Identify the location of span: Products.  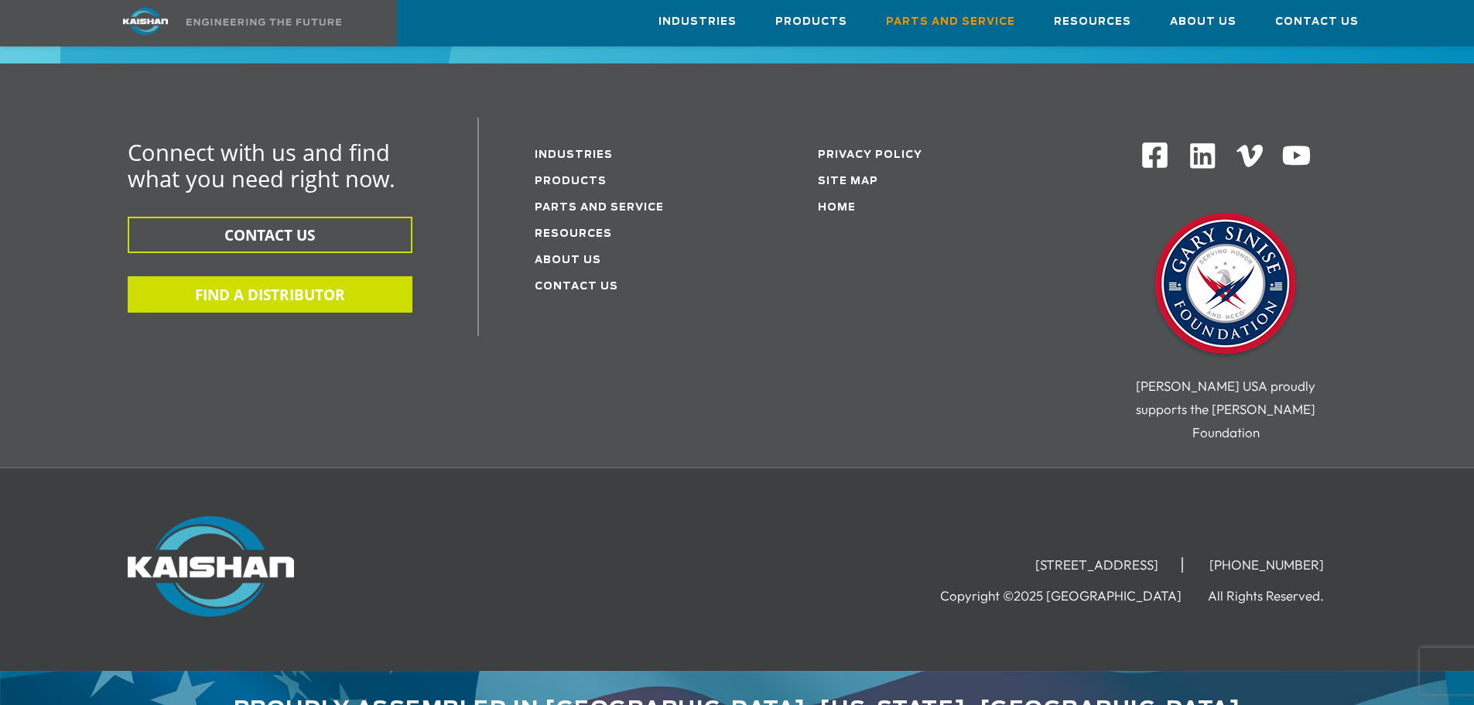
(811, 22).